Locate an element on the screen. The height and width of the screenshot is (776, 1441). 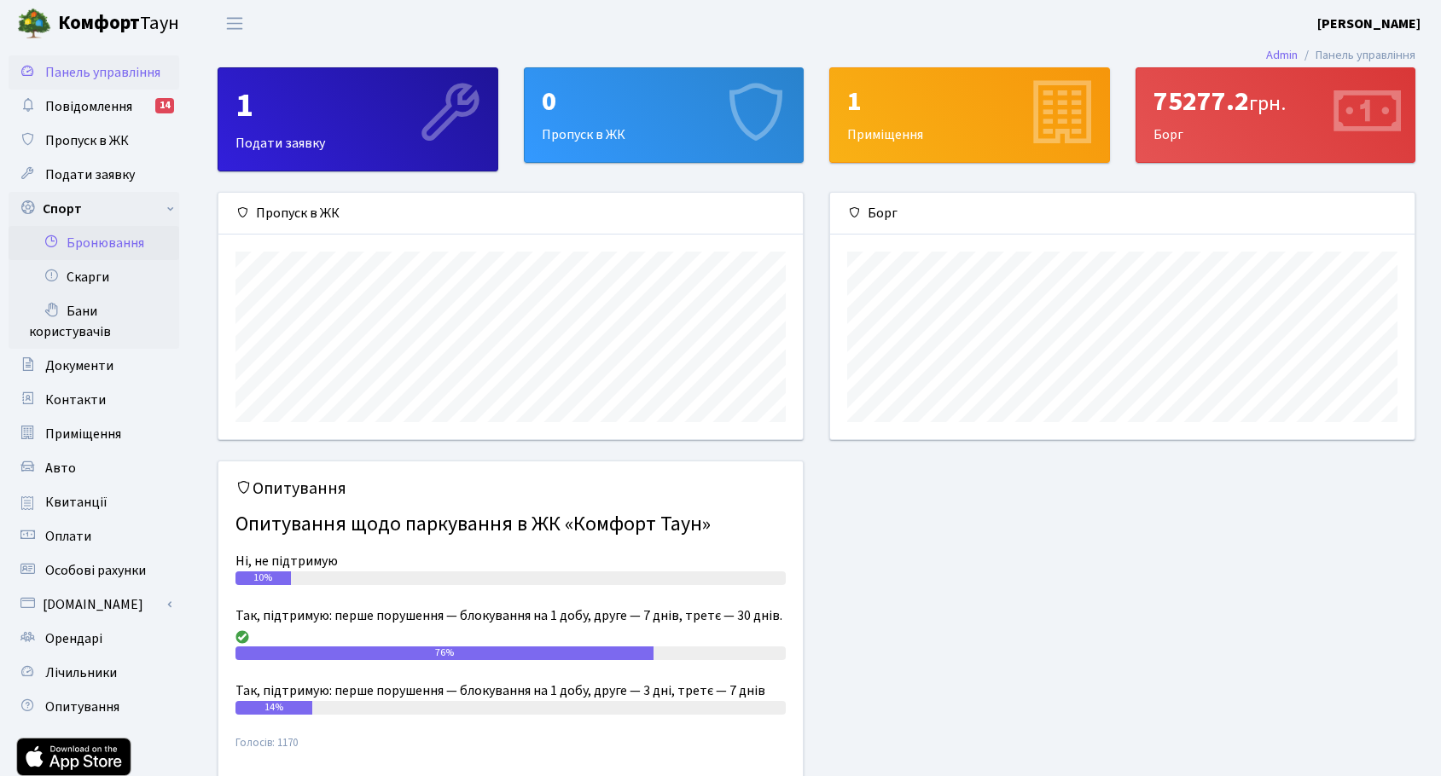
span: Авто is located at coordinates (61, 468).